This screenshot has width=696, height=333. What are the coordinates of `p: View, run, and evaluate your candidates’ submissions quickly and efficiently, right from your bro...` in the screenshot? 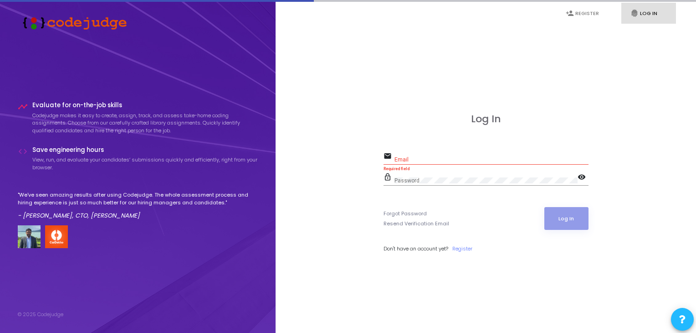 It's located at (145, 163).